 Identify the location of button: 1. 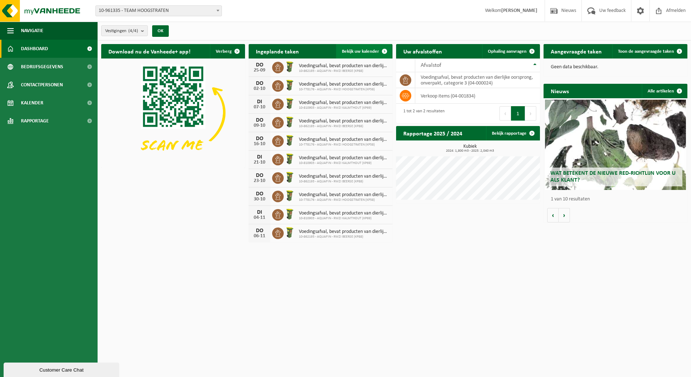
(518, 114).